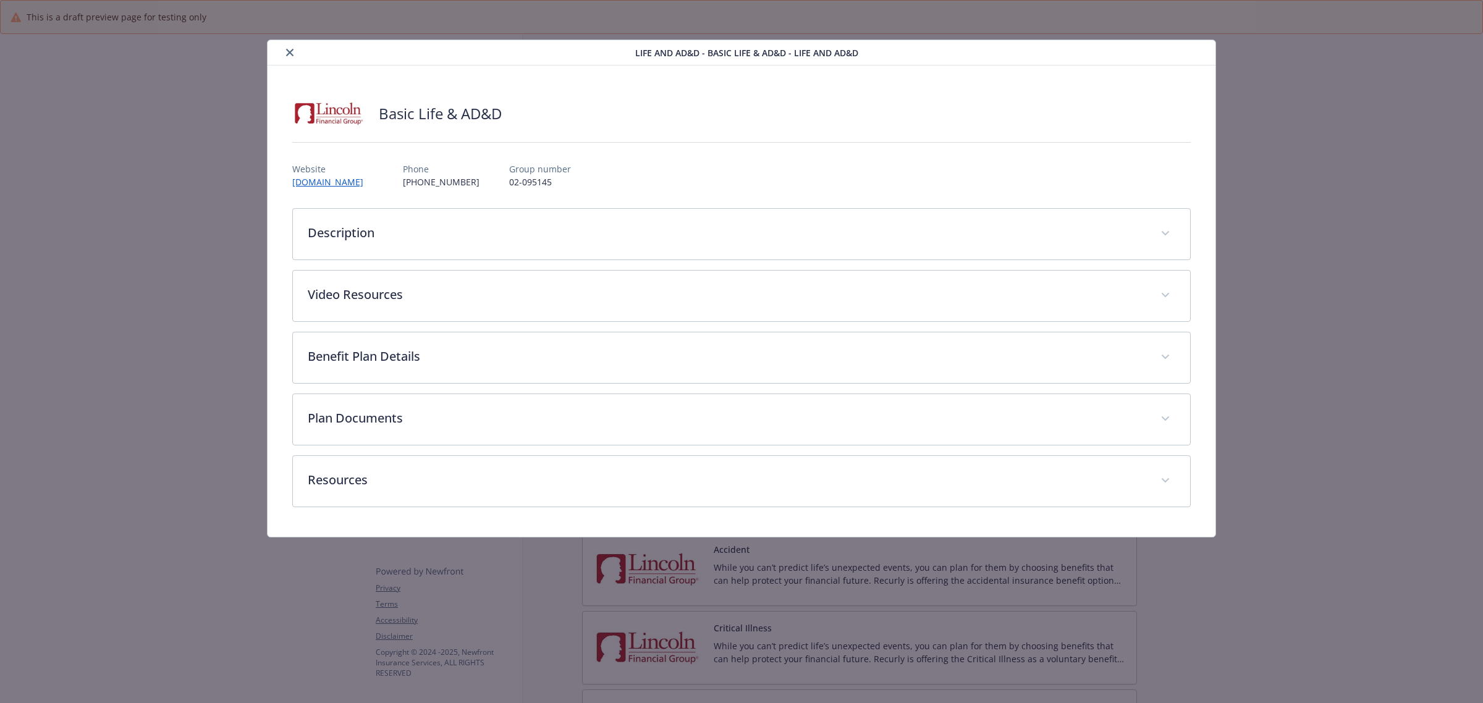 This screenshot has height=703, width=1483. I want to click on div: Description, so click(741, 234).